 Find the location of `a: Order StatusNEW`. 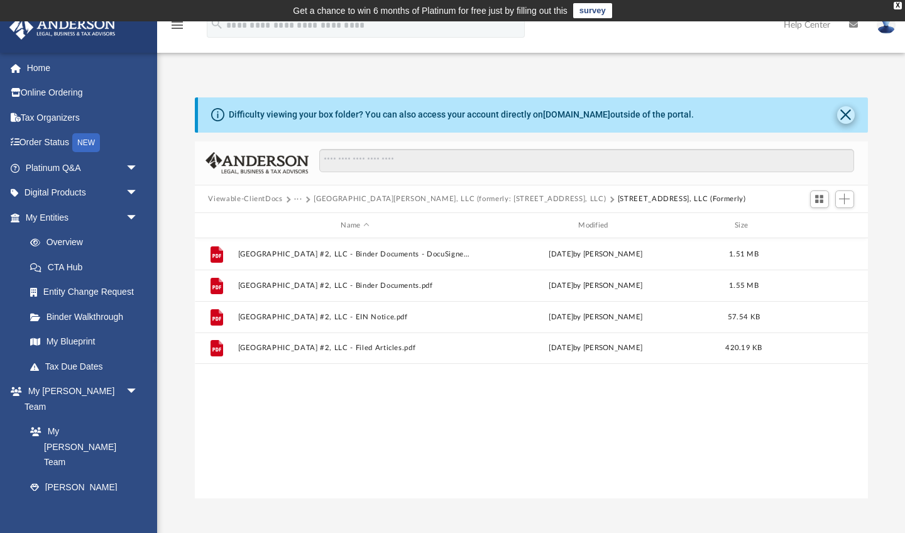

a: Order StatusNEW is located at coordinates (83, 143).